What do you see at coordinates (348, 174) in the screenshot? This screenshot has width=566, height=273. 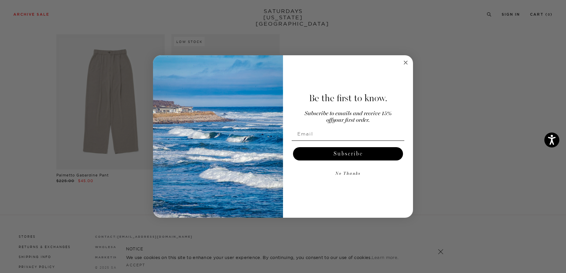 I see `button: No Thanks` at bounding box center [348, 174].